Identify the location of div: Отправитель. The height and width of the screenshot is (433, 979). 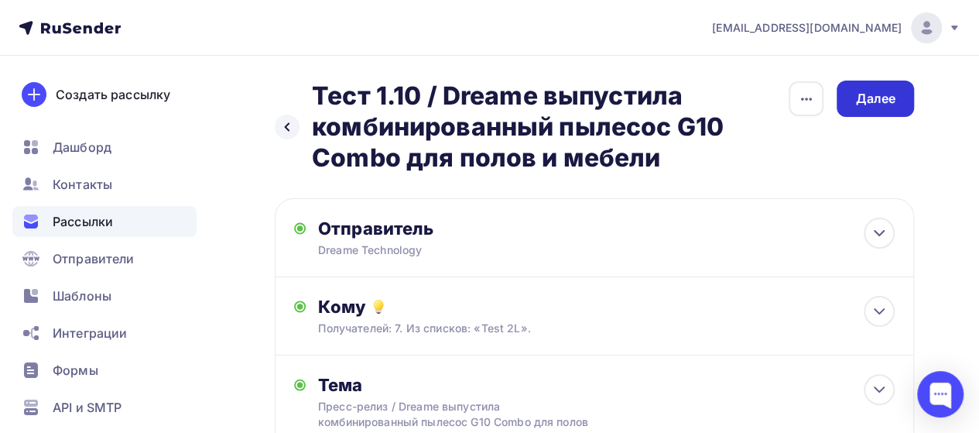
(485, 228).